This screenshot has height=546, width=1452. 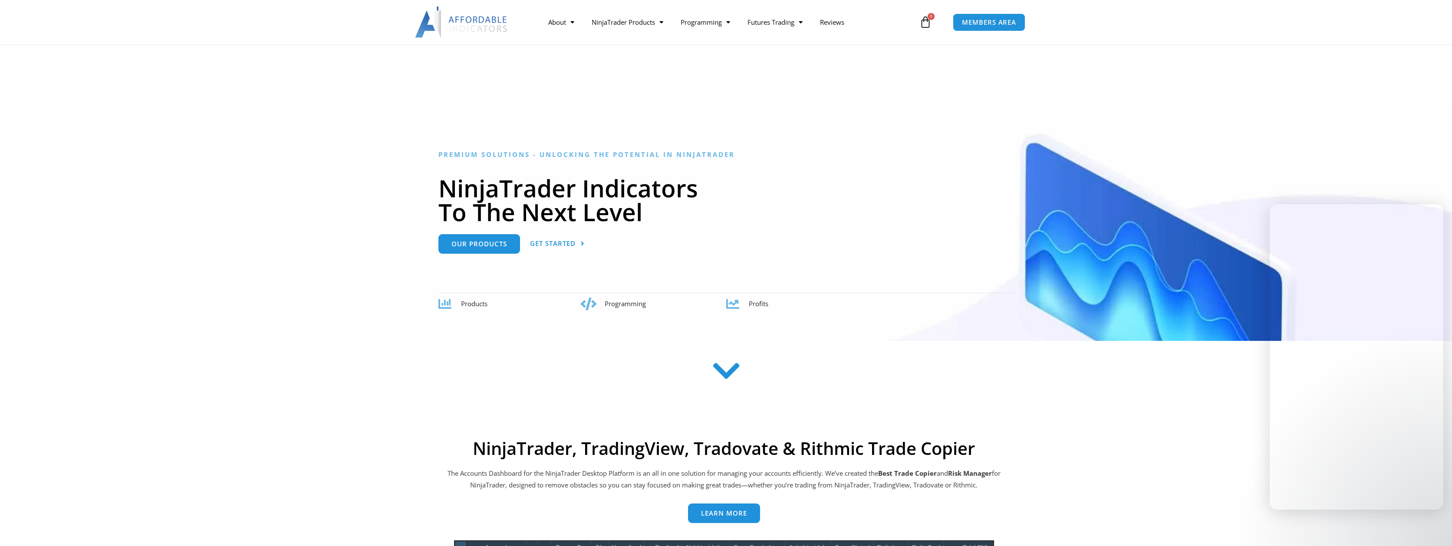 I want to click on p: The Accounts Dashboard for the NinjaTrader Desktop Platform is an all in one solution for managin..., so click(x=724, y=480).